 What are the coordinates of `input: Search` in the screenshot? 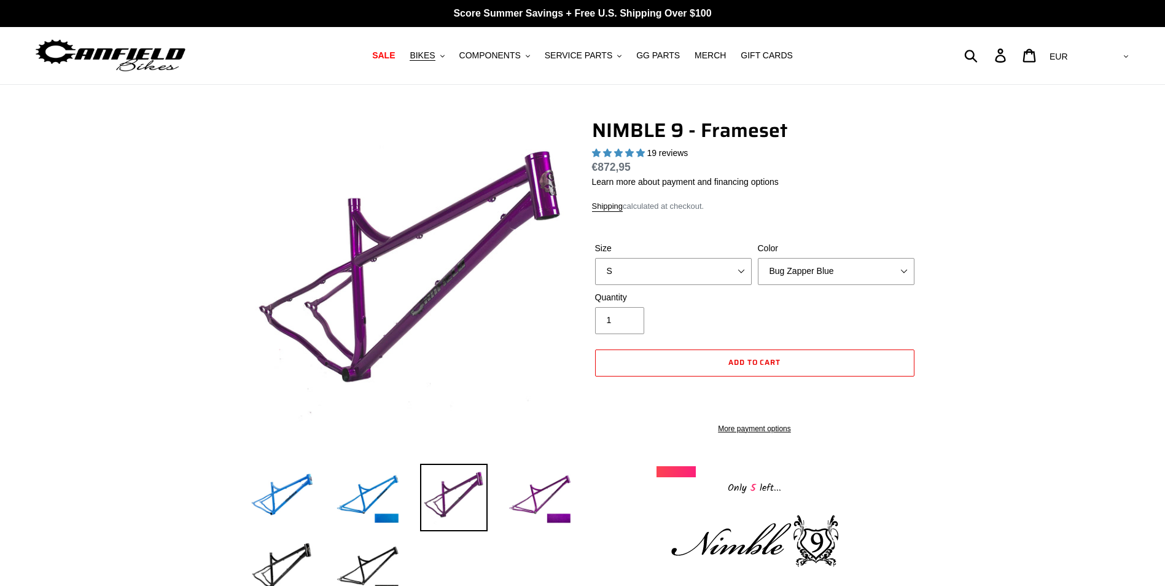 It's located at (987, 55).